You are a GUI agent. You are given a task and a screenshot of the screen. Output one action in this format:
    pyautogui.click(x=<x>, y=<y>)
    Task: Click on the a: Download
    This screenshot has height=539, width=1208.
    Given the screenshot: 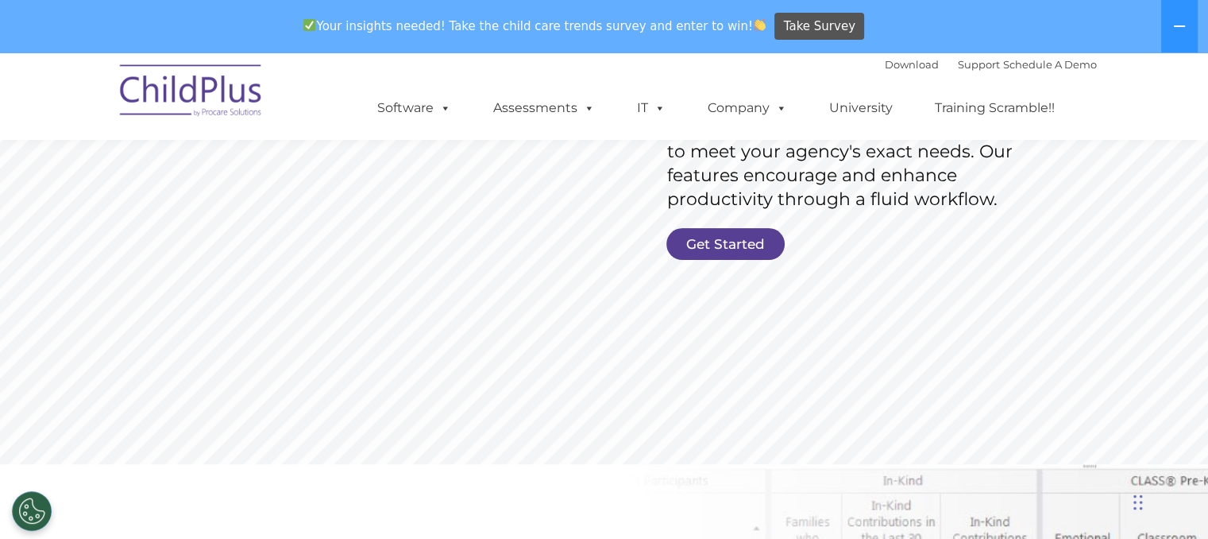 What is the action you would take?
    pyautogui.click(x=912, y=64)
    